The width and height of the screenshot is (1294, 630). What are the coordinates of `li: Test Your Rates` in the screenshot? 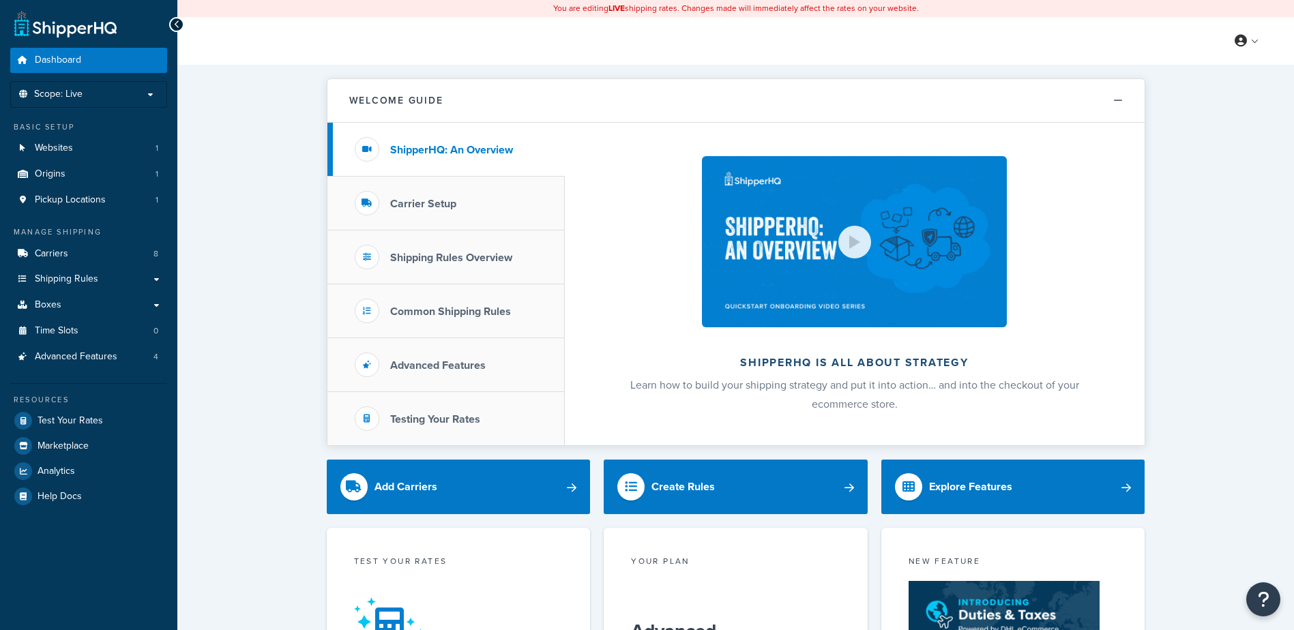 It's located at (89, 421).